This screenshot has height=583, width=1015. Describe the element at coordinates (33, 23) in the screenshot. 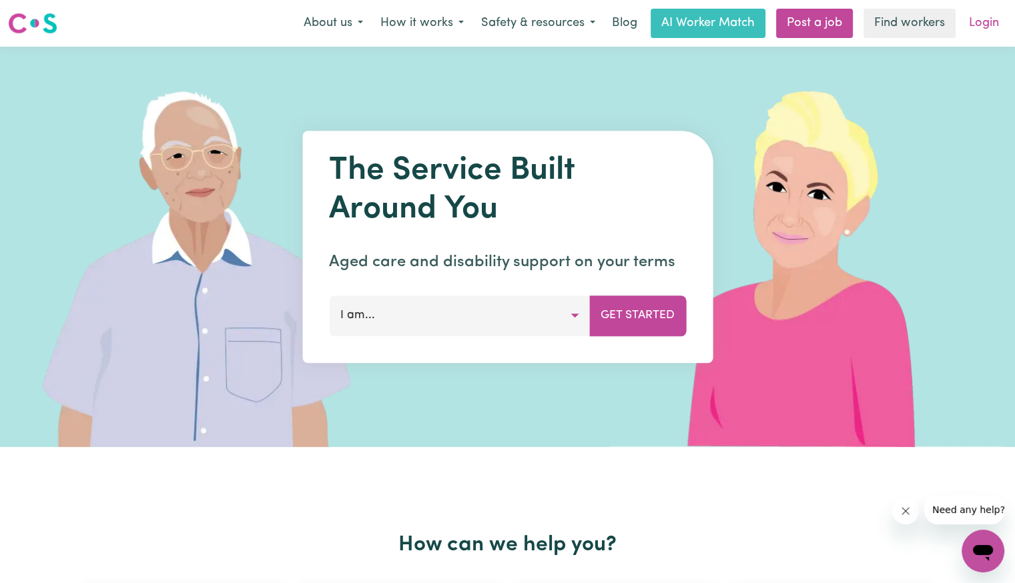

I see `a: Careseekers logo` at that location.